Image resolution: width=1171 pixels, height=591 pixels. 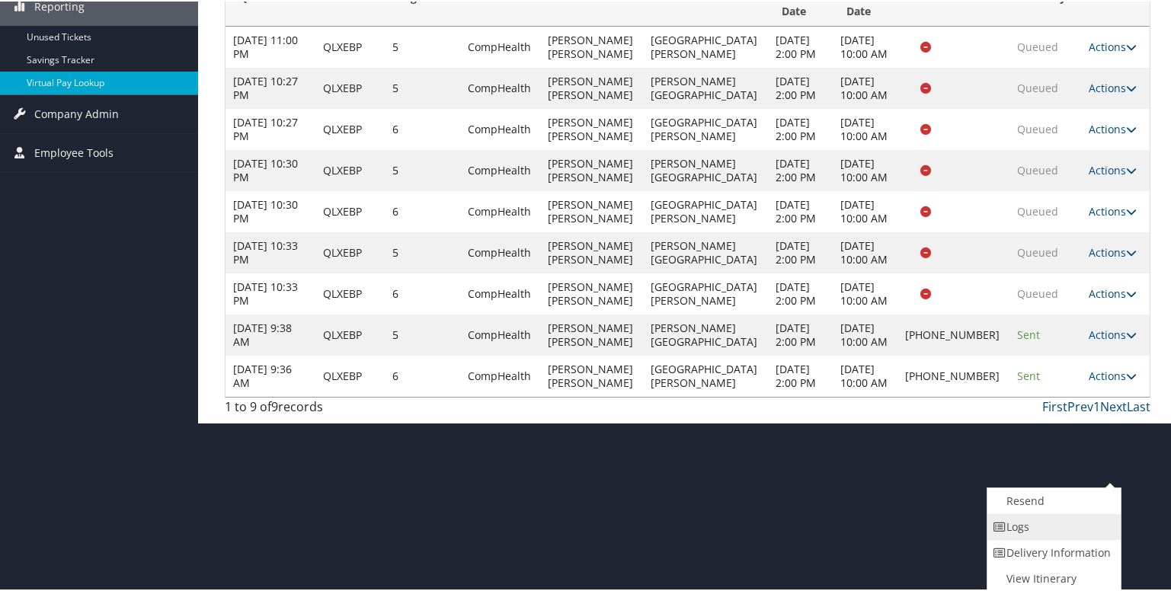 I want to click on span: Employee Tools, so click(x=74, y=152).